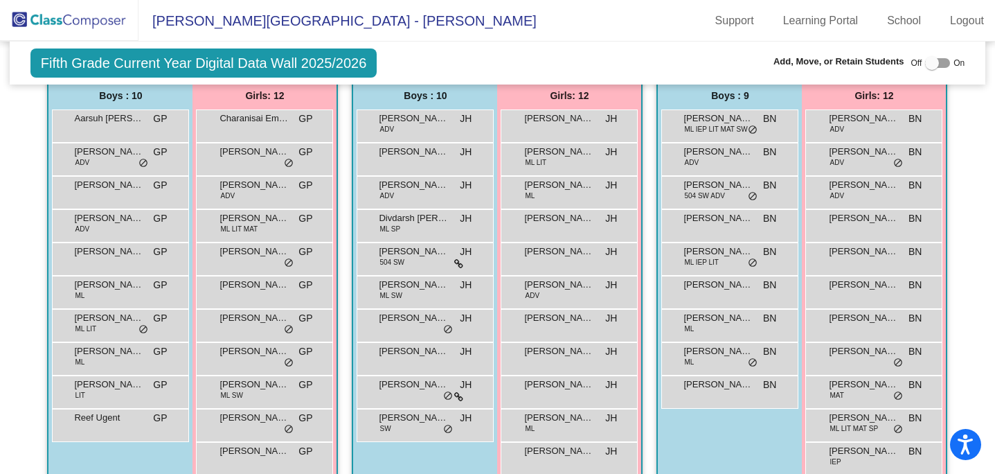  What do you see at coordinates (239, 229) in the screenshot?
I see `span: ML LIT MAT` at bounding box center [239, 229].